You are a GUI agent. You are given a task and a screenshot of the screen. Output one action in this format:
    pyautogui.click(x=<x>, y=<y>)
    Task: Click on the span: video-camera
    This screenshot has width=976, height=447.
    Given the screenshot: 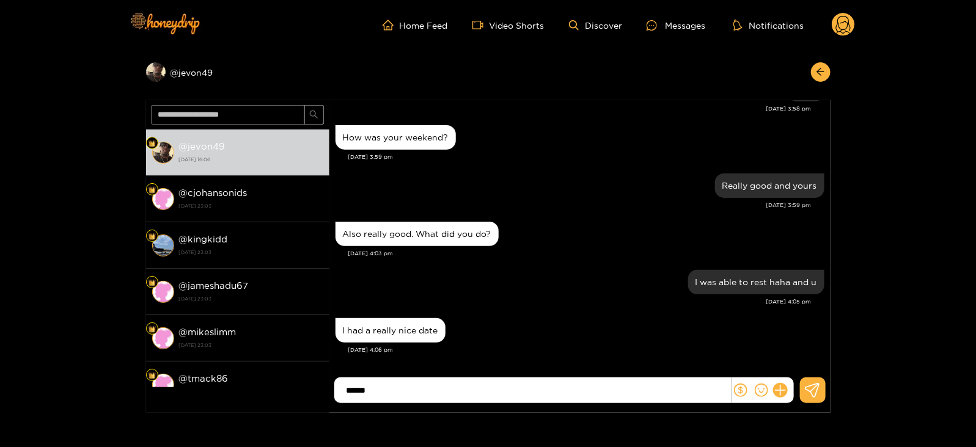 What is the action you would take?
    pyautogui.click(x=481, y=25)
    